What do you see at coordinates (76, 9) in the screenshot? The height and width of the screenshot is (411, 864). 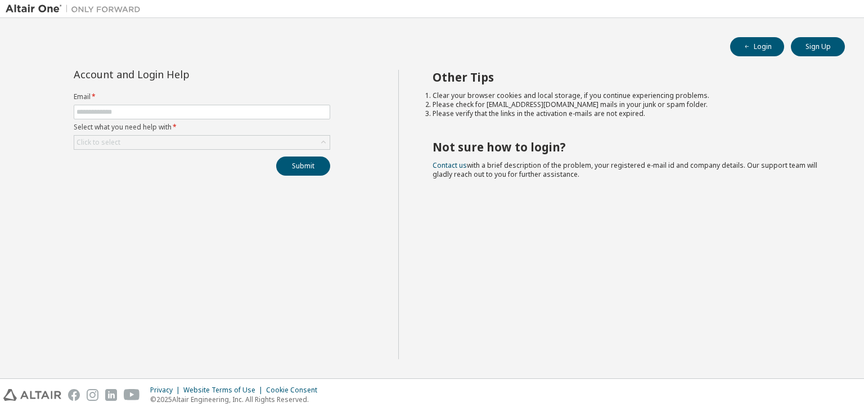 I see `img: Altair One` at bounding box center [76, 9].